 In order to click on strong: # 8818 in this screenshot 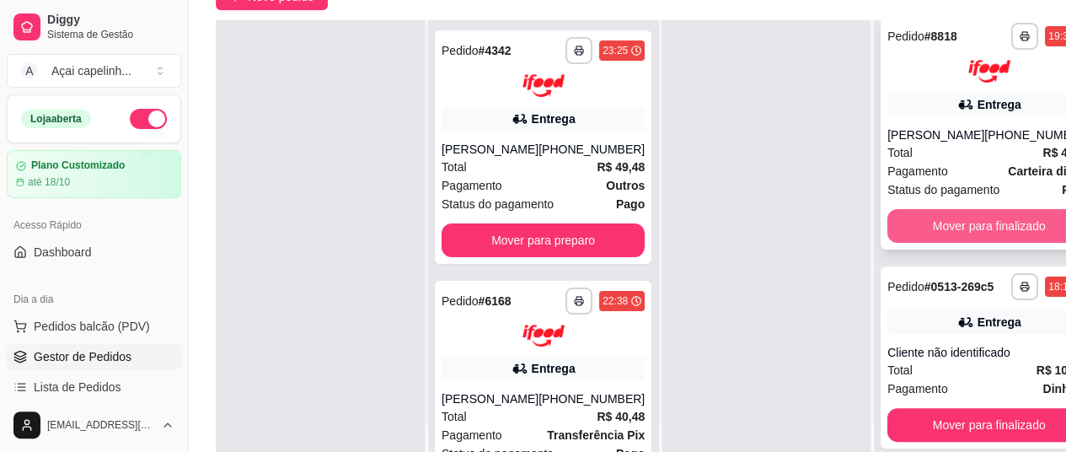, I will do `click(940, 36)`.